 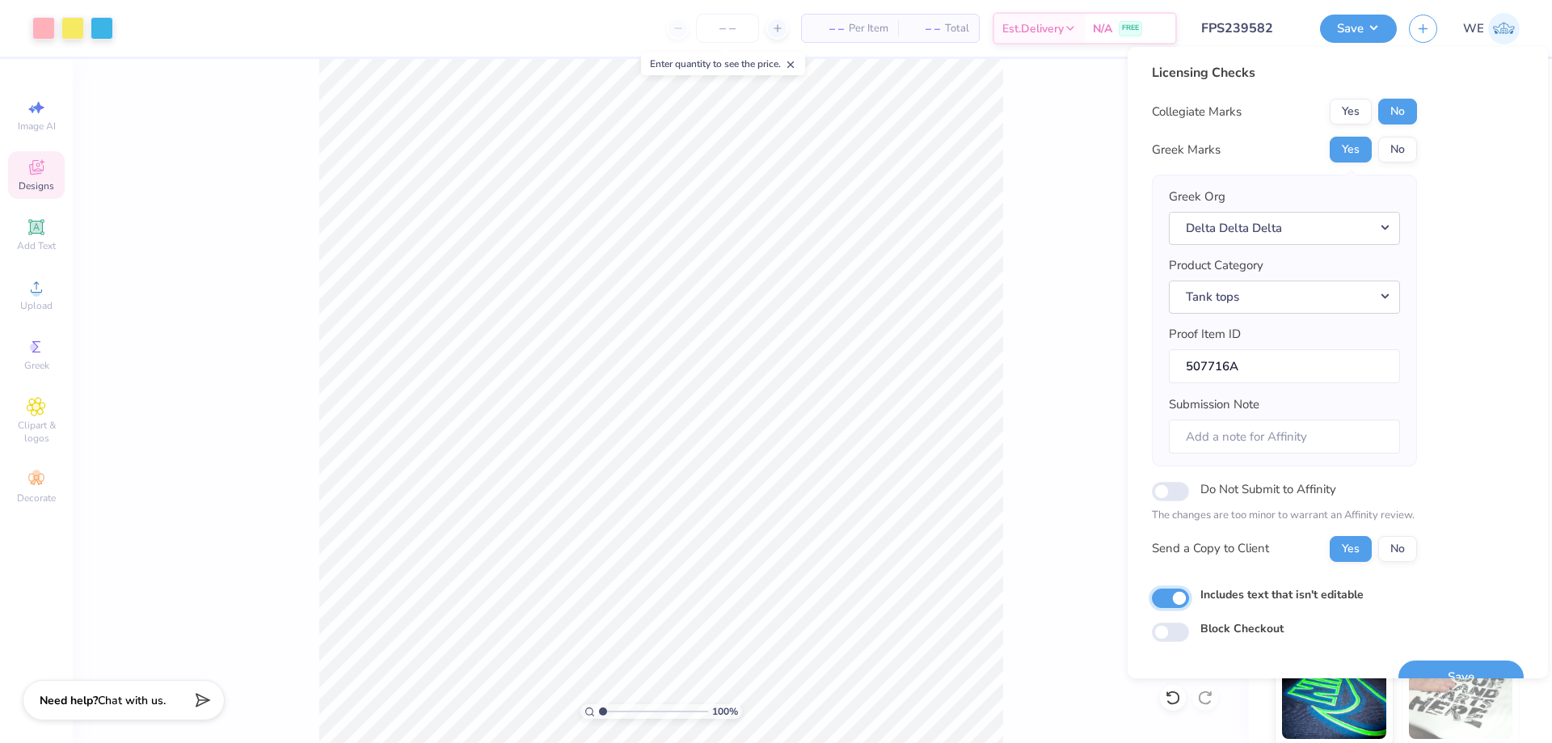 I want to click on span: 100 %, so click(x=725, y=711).